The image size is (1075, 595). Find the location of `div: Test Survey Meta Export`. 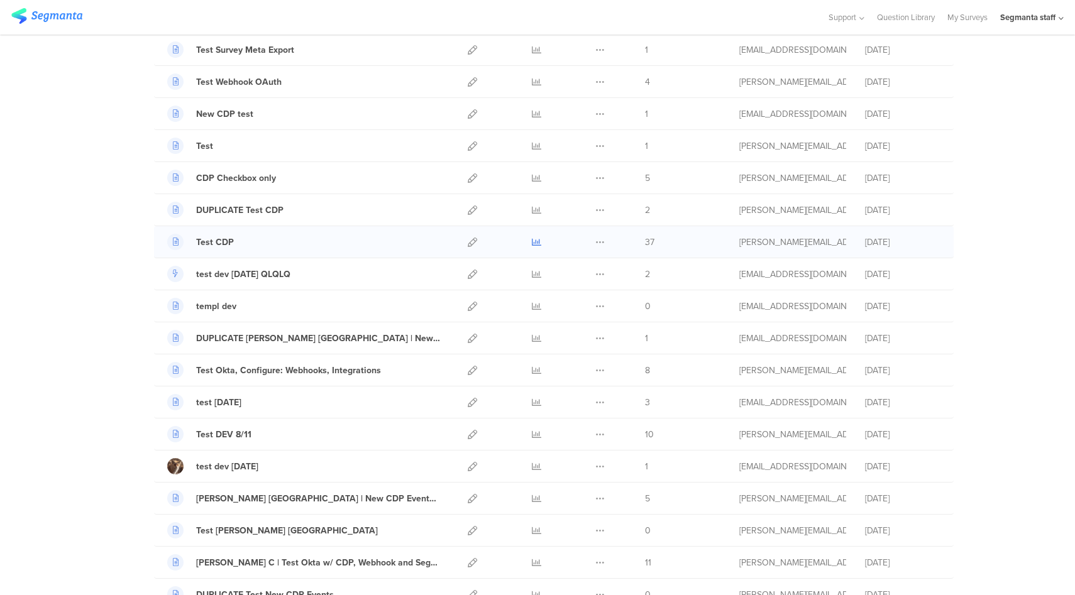

div: Test Survey Meta Export is located at coordinates (245, 50).